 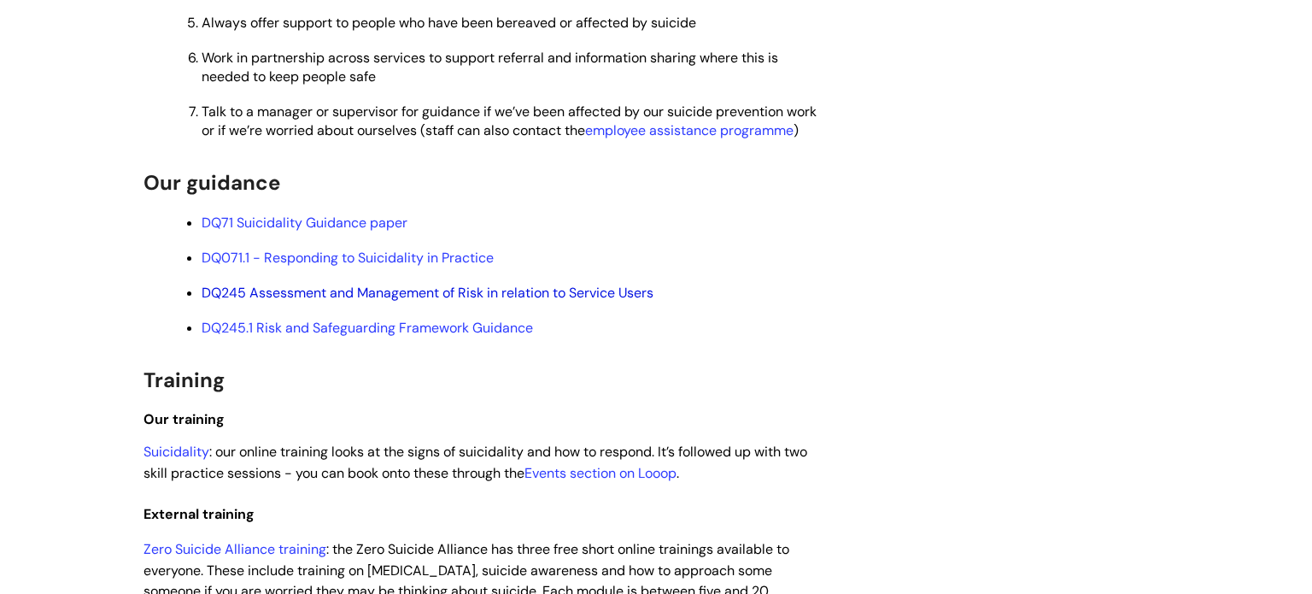 I want to click on a: DQ071.1 - Responding to Suicidality in Practice, so click(x=348, y=257).